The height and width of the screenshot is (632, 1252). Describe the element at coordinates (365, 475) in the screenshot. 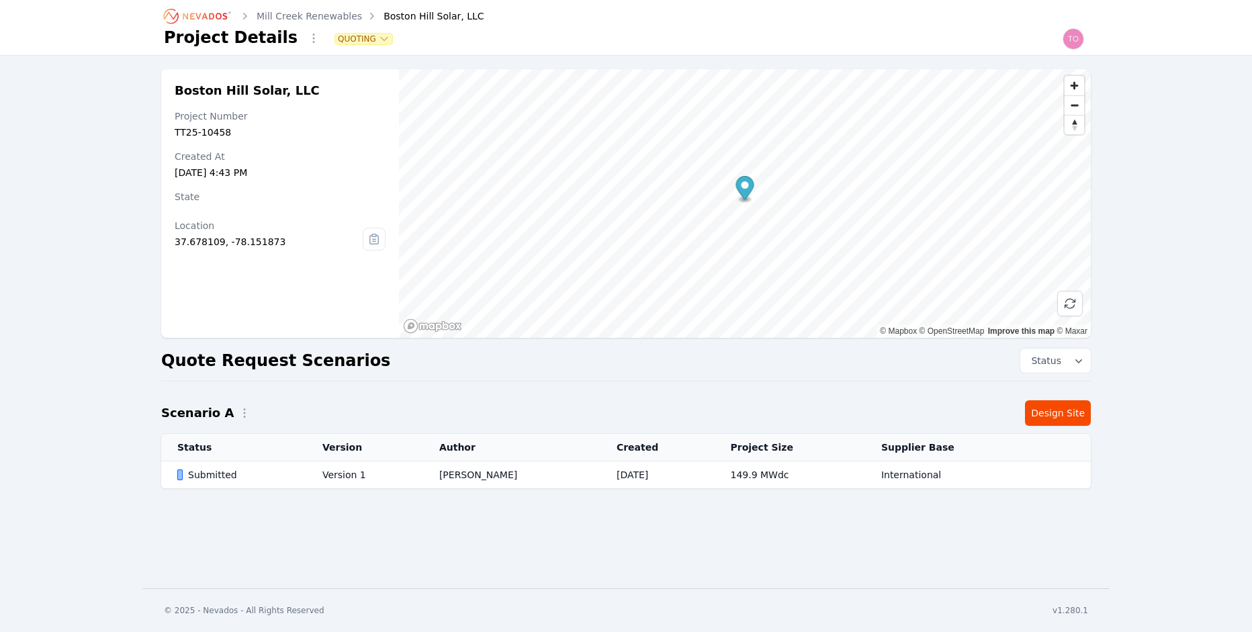

I see `td: Version 1` at that location.